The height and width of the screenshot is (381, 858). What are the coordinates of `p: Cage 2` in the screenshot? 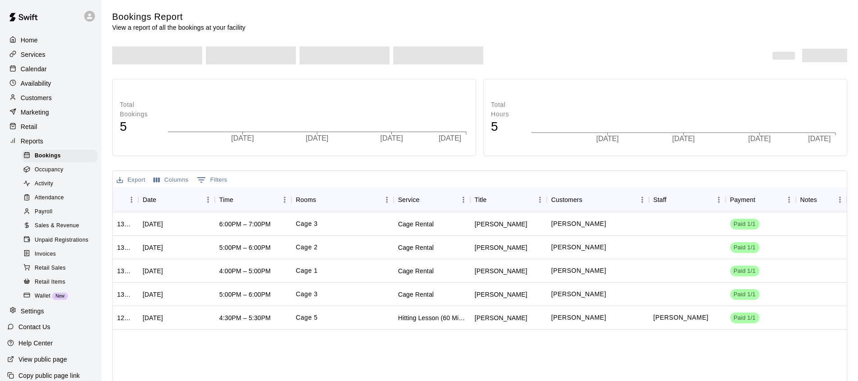 It's located at (307, 247).